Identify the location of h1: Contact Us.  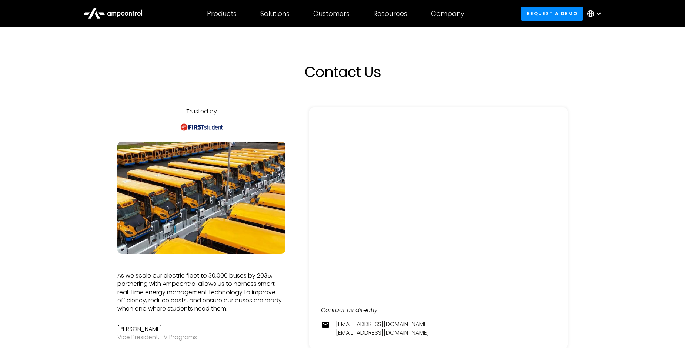
(343, 72).